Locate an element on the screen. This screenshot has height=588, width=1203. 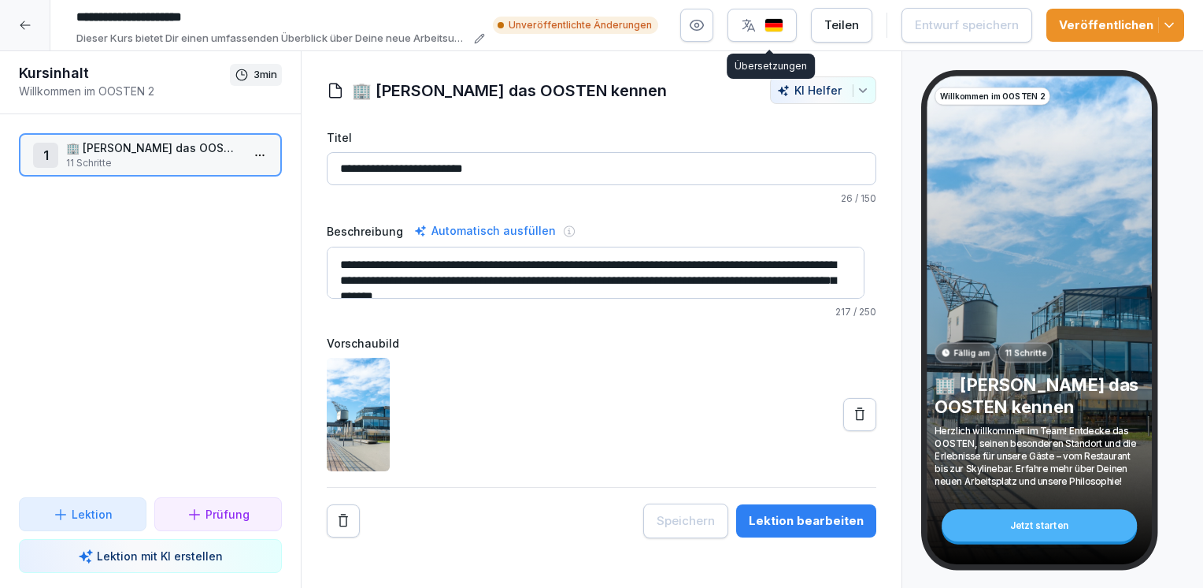
p: Prüfung is located at coordinates (228, 514).